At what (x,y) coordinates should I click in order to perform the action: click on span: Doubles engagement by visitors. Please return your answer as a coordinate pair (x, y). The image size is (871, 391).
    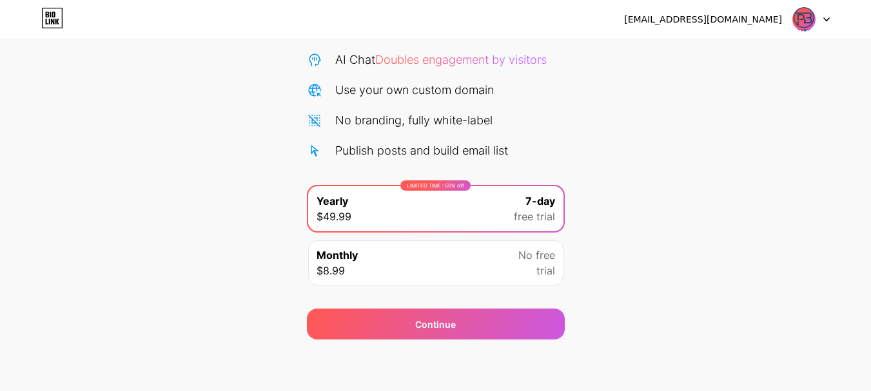
    Looking at the image, I should click on (461, 59).